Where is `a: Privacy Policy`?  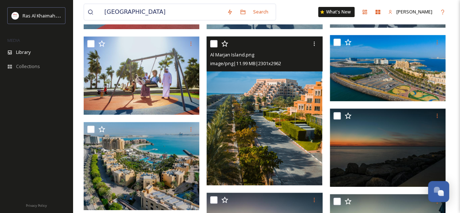
a: Privacy Policy is located at coordinates (36, 205).